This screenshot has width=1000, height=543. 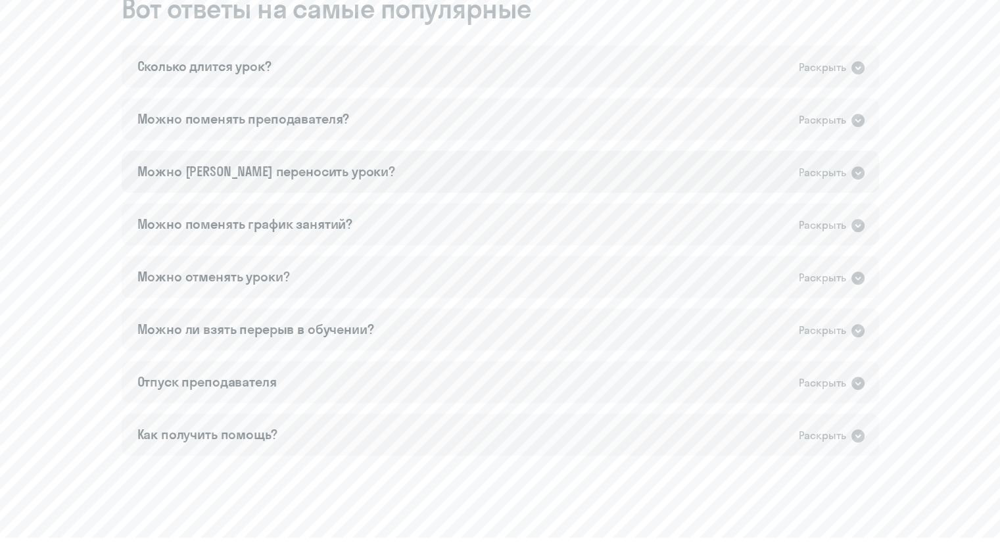 What do you see at coordinates (245, 224) in the screenshot?
I see `div: Можно поменять график занятий?` at bounding box center [245, 224].